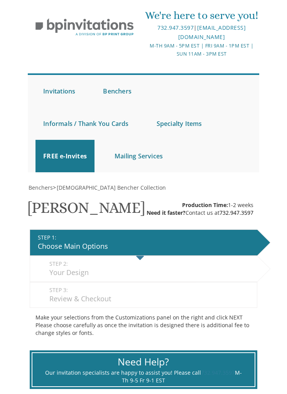  Describe the element at coordinates (59, 91) in the screenshot. I see `a: Invitations` at that location.